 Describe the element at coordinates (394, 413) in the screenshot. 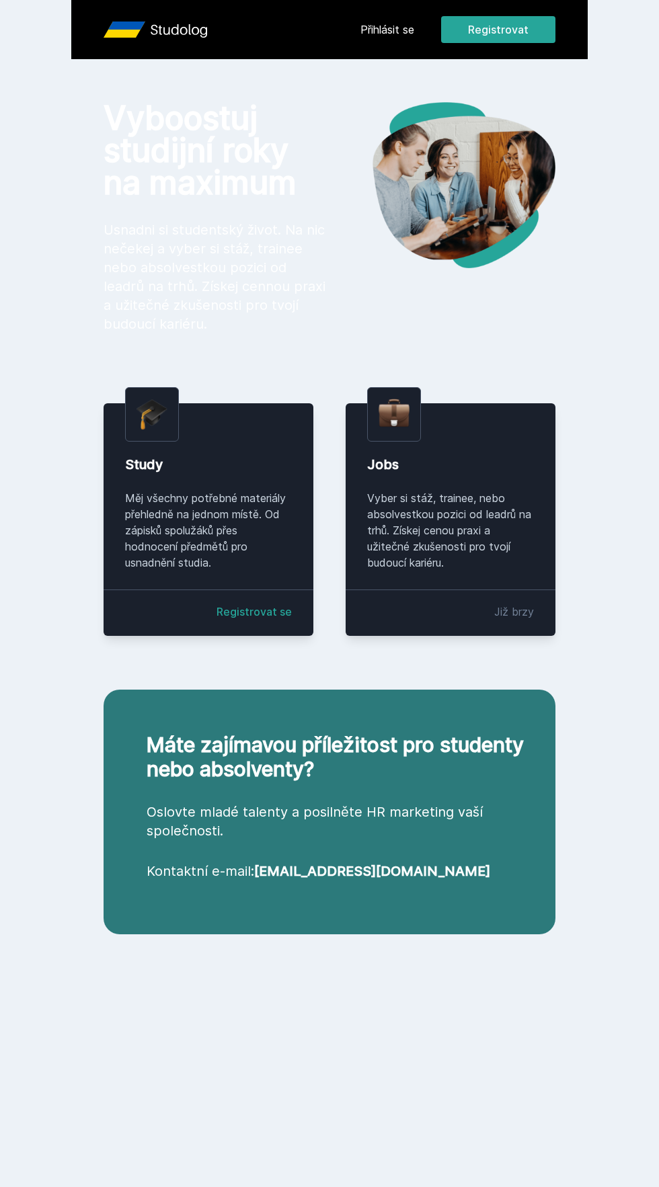

I see `img: briefcase.png` at that location.